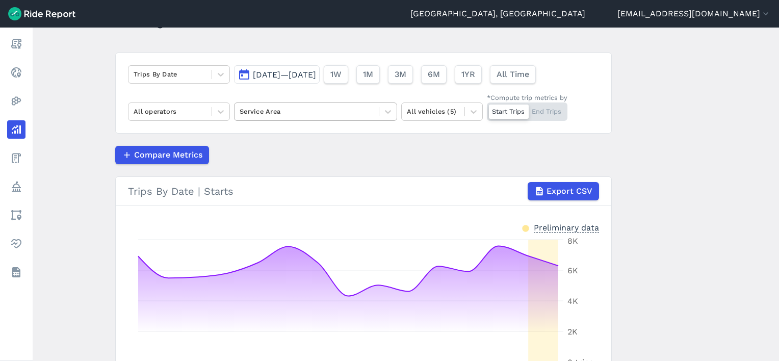 The width and height of the screenshot is (779, 361). I want to click on button: 1YR, so click(468, 74).